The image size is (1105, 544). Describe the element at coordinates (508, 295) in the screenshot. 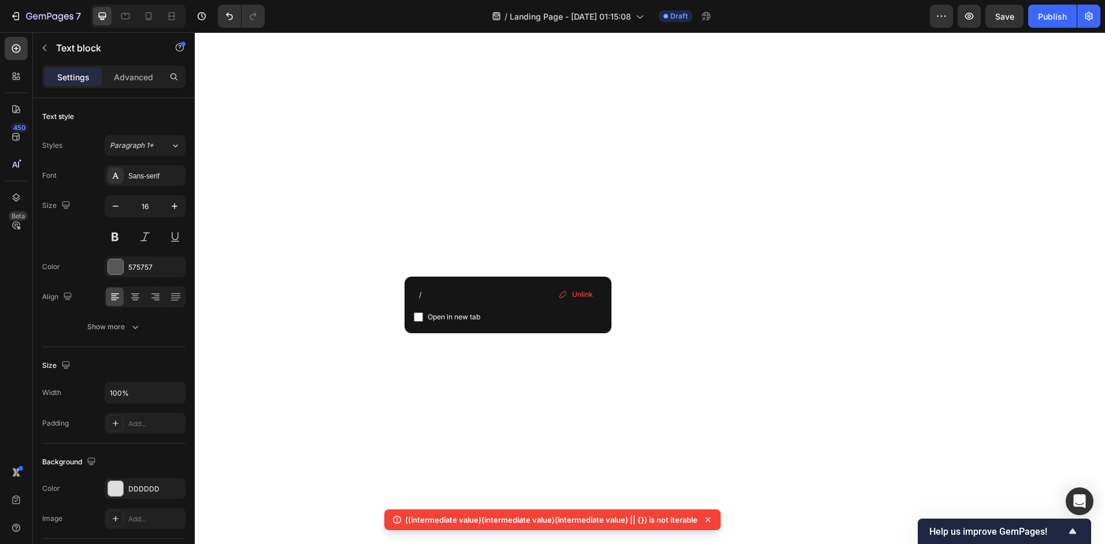

I see `input: Paste link here` at that location.